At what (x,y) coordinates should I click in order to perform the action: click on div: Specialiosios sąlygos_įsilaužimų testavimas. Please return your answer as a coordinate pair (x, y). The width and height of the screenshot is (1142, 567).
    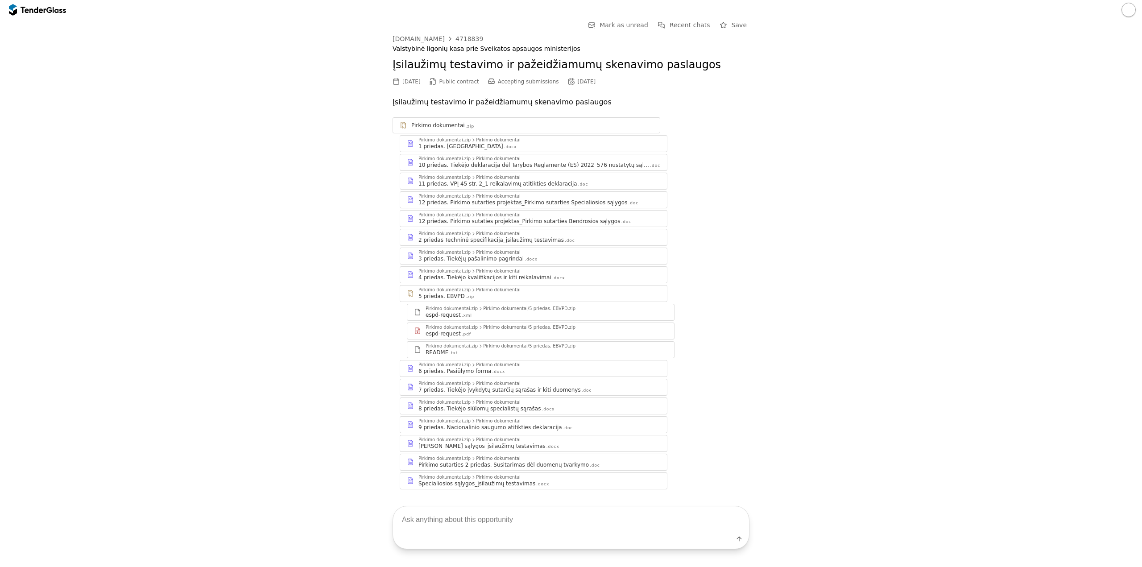
    Looking at the image, I should click on (477, 483).